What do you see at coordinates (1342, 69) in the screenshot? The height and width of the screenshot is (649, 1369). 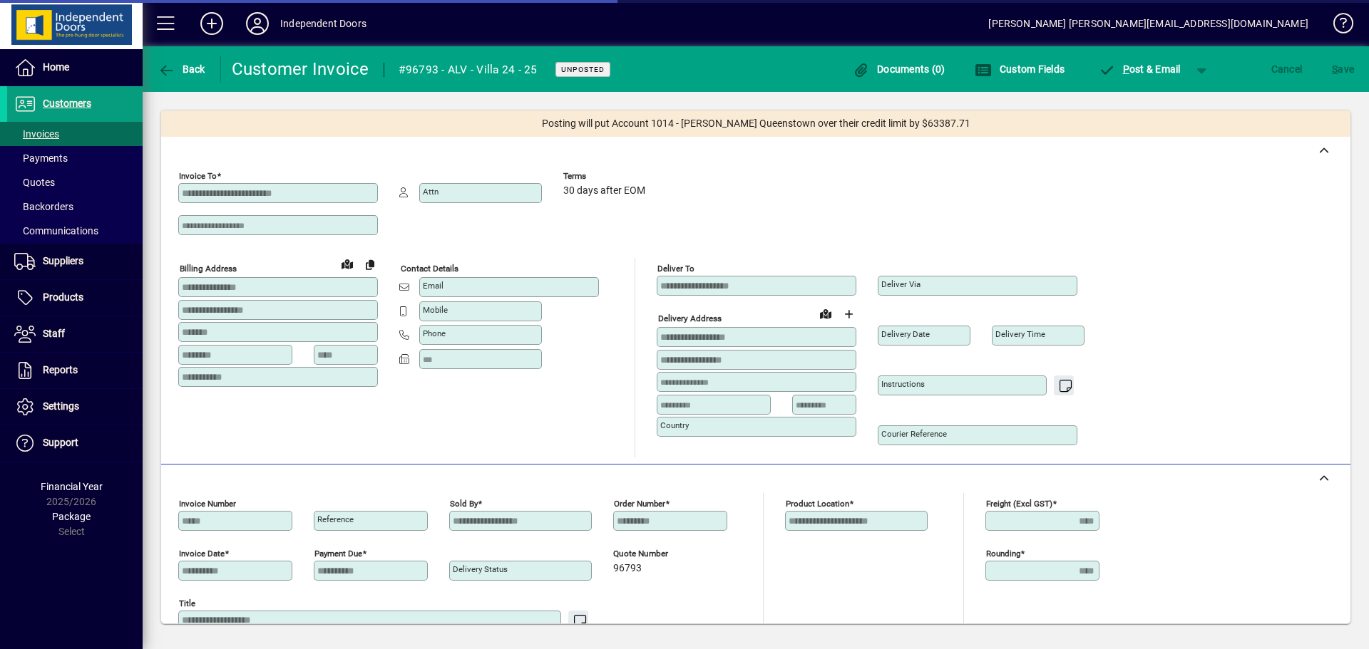 I see `button: Save` at bounding box center [1342, 69].